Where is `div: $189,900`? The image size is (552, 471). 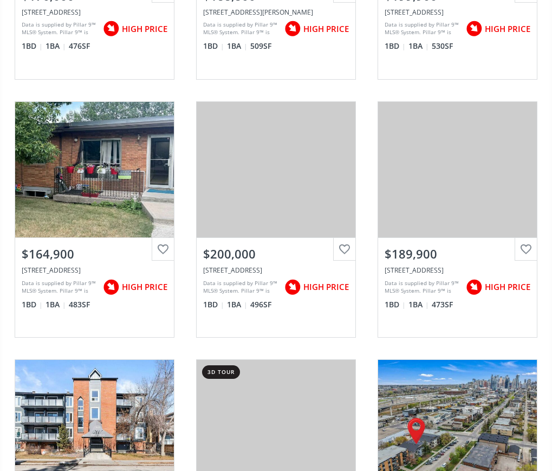 div: $189,900 is located at coordinates (457, 253).